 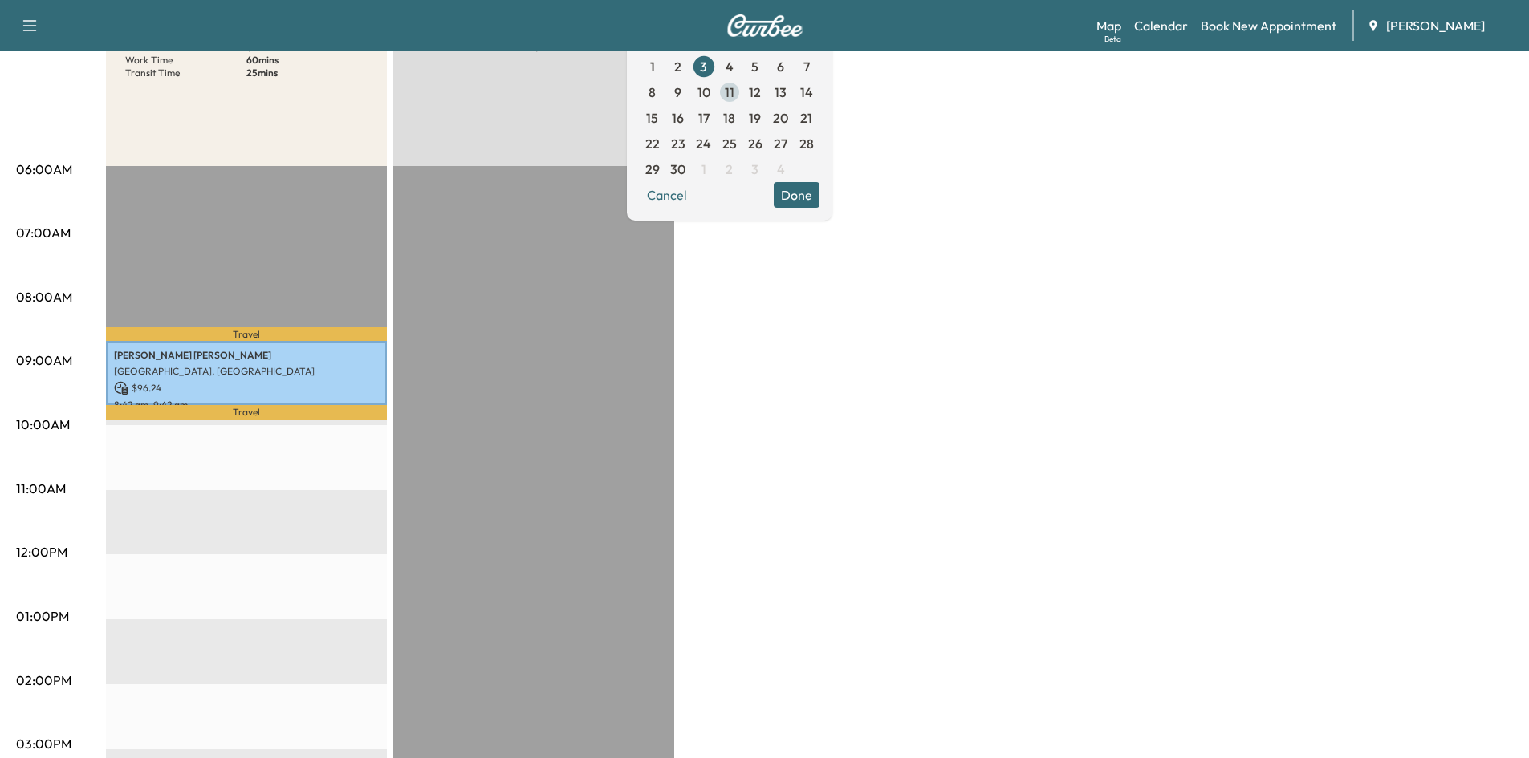 I want to click on span: 13, so click(x=780, y=92).